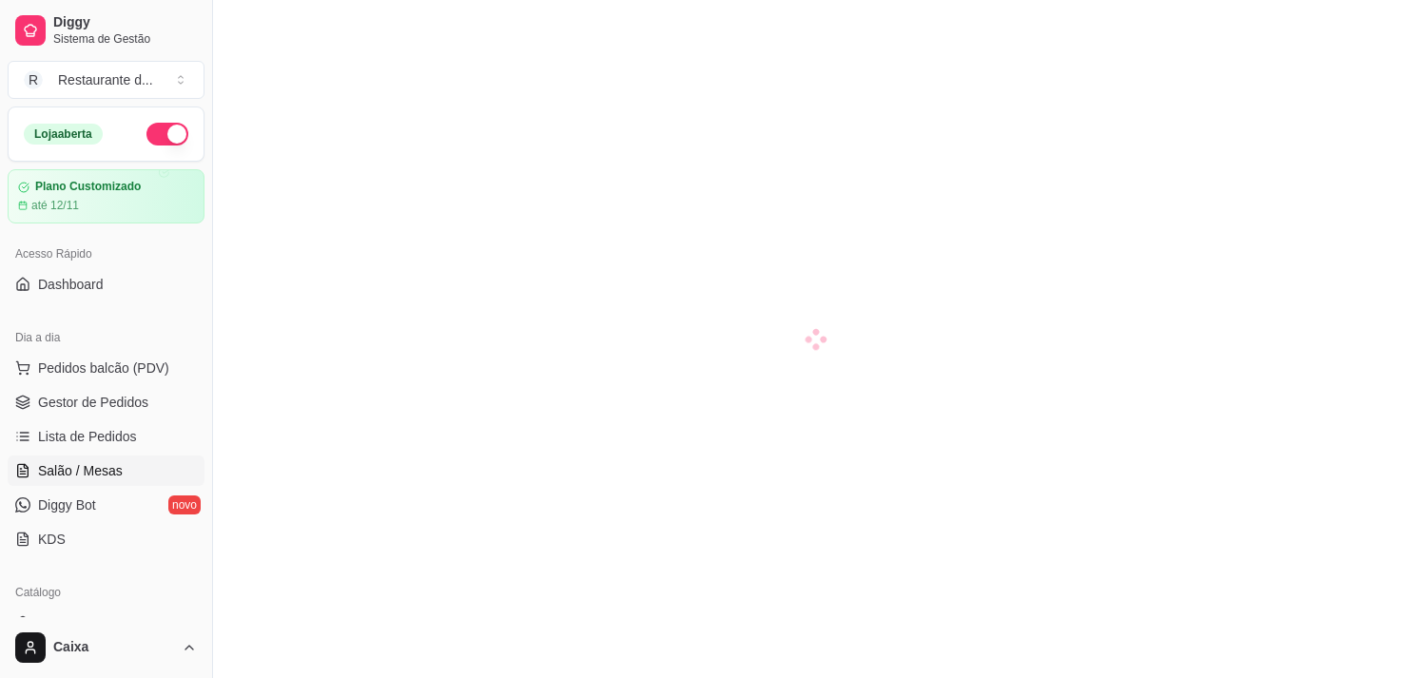 The height and width of the screenshot is (678, 1419). What do you see at coordinates (80, 471) in the screenshot?
I see `span: Salão / Mesas` at bounding box center [80, 471].